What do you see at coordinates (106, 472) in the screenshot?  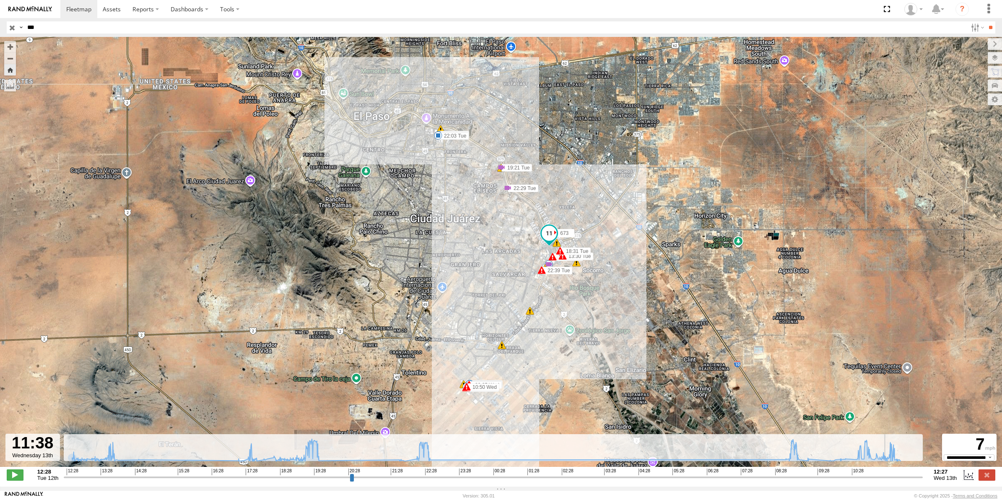 I see `span: 13:28` at bounding box center [106, 472].